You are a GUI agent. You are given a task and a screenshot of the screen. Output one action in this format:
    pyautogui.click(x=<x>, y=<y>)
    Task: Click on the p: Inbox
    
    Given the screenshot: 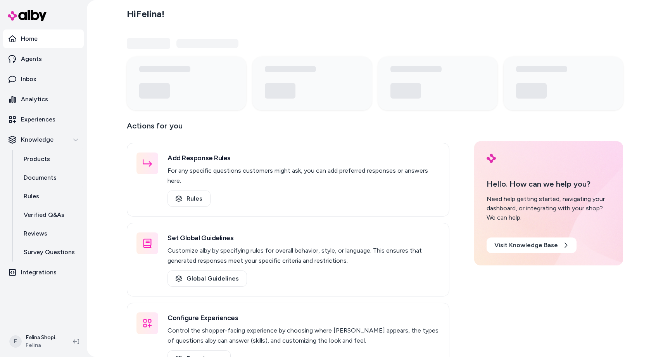 What is the action you would take?
    pyautogui.click(x=29, y=79)
    